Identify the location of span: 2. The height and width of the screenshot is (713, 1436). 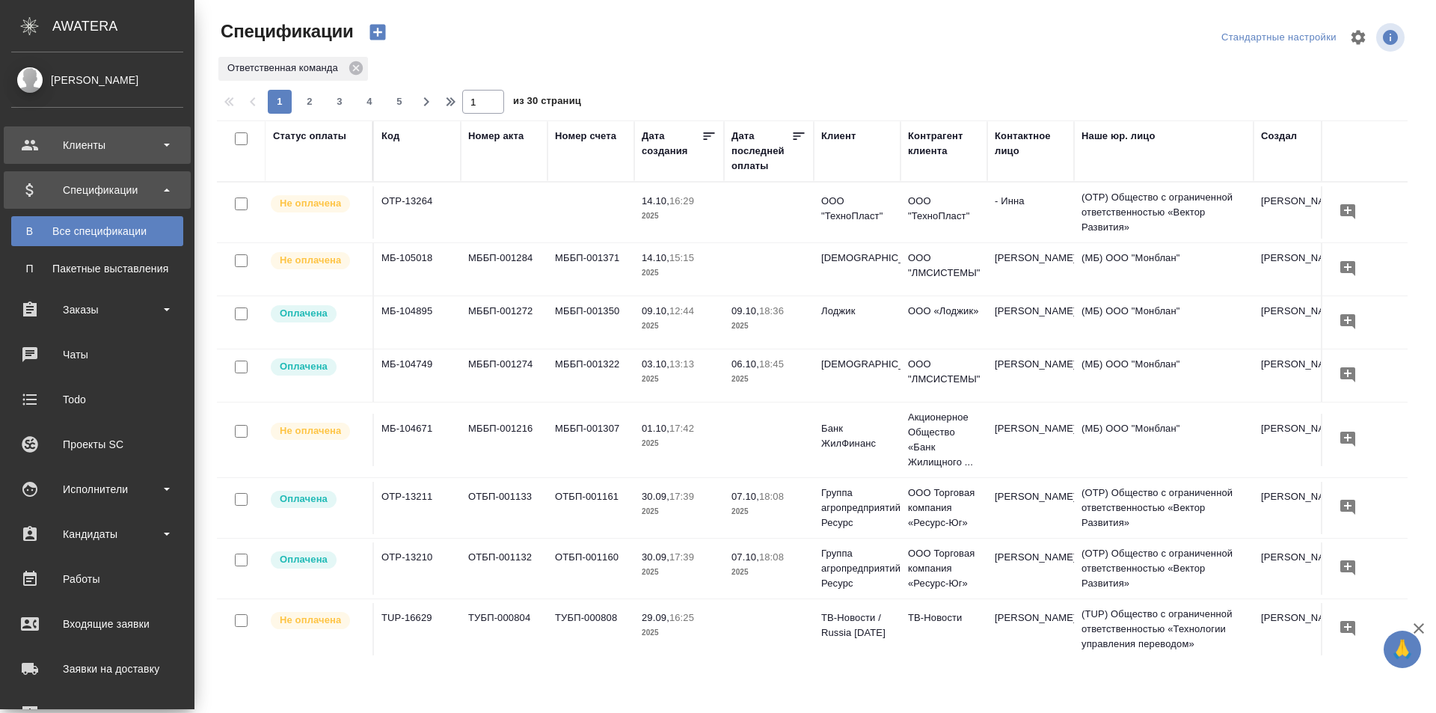
(310, 102).